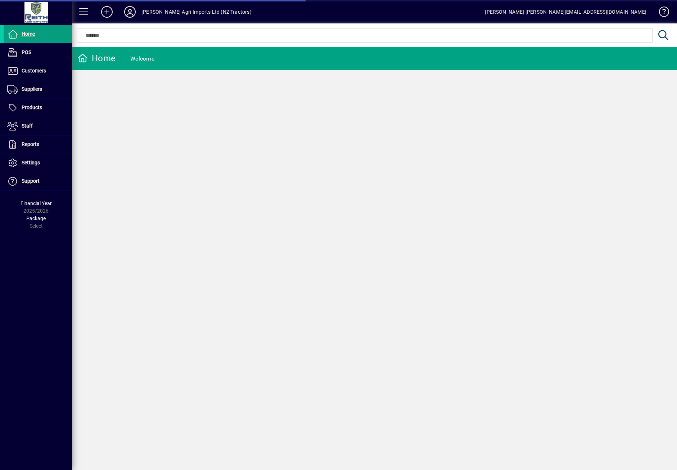 The width and height of the screenshot is (677, 470). What do you see at coordinates (38, 108) in the screenshot?
I see `a: Products` at bounding box center [38, 108].